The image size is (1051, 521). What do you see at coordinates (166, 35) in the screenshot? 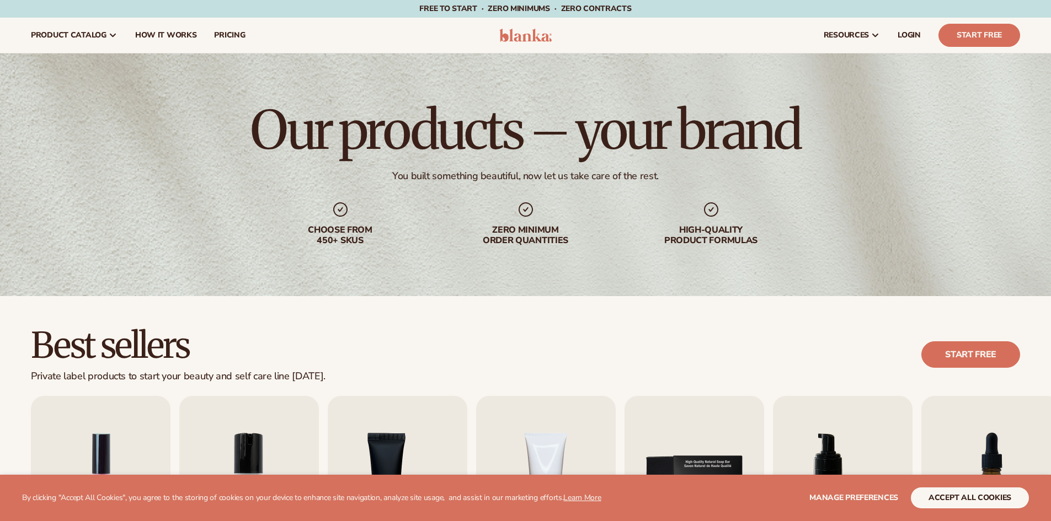
I see `a: How It Works` at bounding box center [166, 35].